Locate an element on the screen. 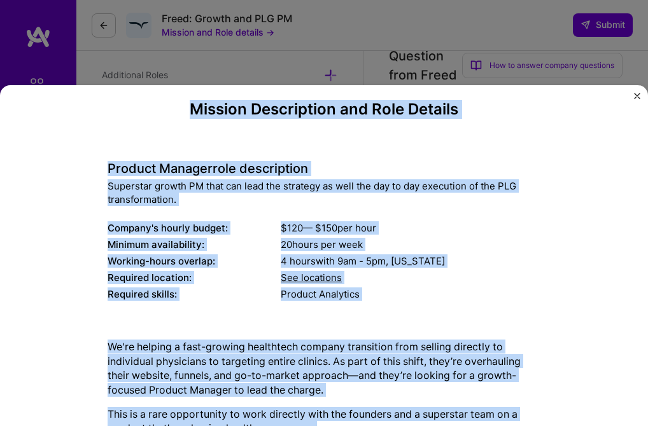 The width and height of the screenshot is (648, 426). span: 9am - 5pm , is located at coordinates (363, 261).